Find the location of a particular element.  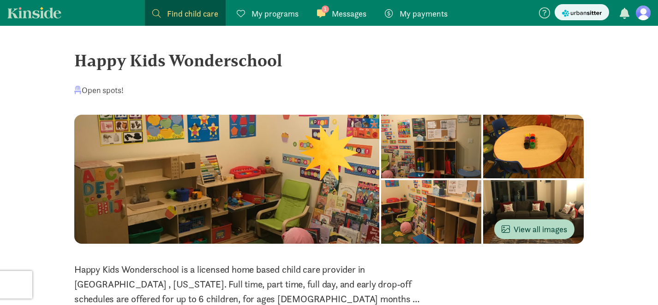

span: 1 is located at coordinates (325, 9).